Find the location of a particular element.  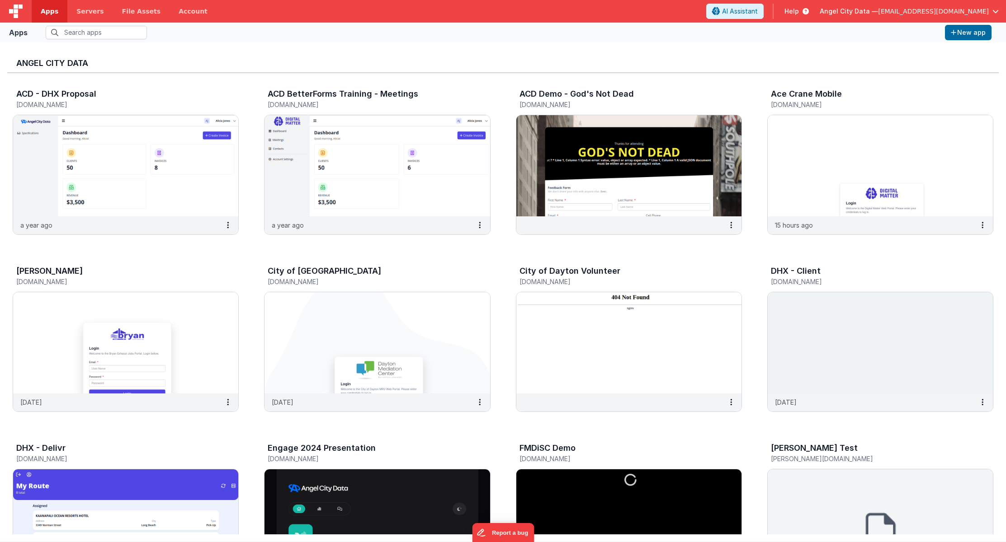

span: Servers is located at coordinates (90, 11).